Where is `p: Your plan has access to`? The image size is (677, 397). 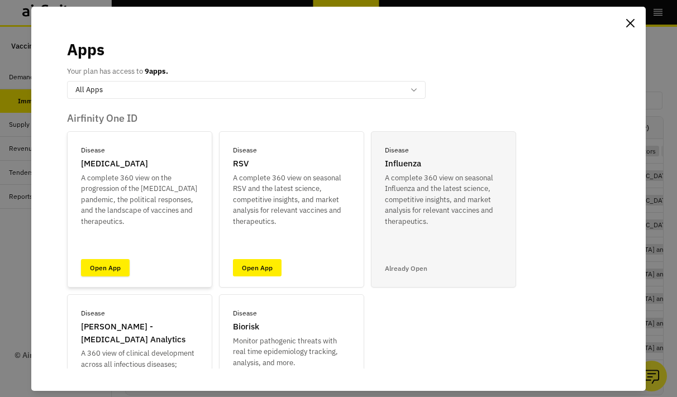
p: Your plan has access to is located at coordinates (117, 71).